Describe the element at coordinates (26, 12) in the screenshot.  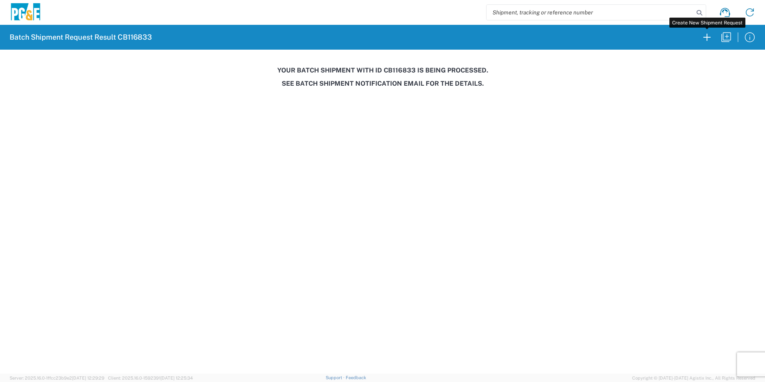
I see `img: pge` at that location.